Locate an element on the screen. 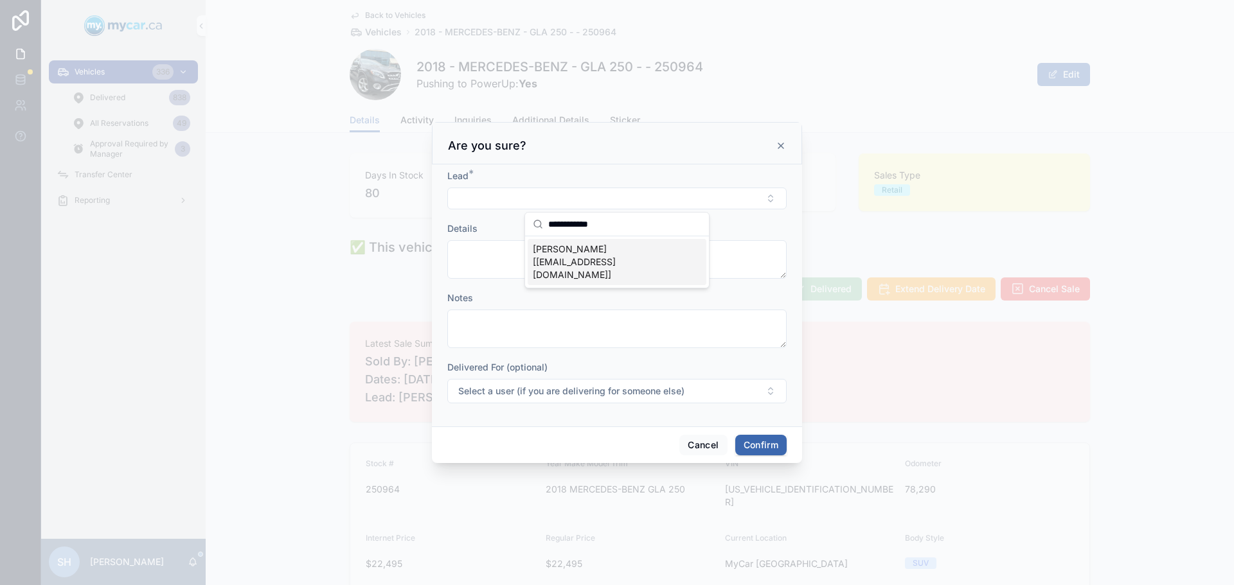  span: Details is located at coordinates (462, 228).